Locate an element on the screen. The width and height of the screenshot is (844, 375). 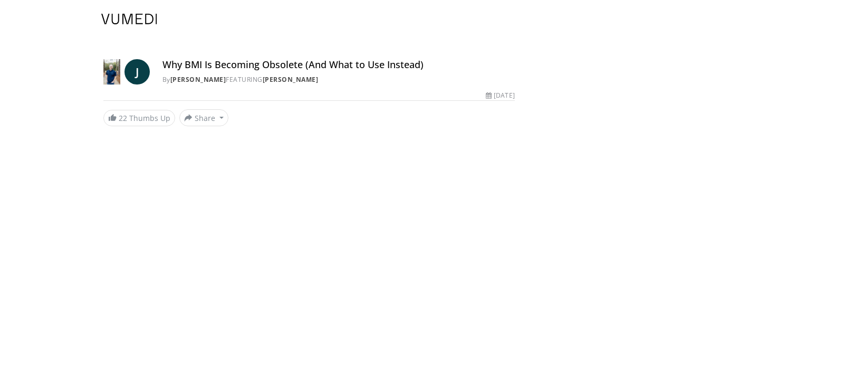
a: 22 Thumbs Up is located at coordinates (139, 118).